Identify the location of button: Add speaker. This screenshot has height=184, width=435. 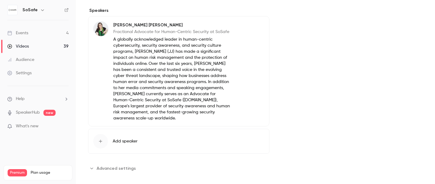
(178, 141).